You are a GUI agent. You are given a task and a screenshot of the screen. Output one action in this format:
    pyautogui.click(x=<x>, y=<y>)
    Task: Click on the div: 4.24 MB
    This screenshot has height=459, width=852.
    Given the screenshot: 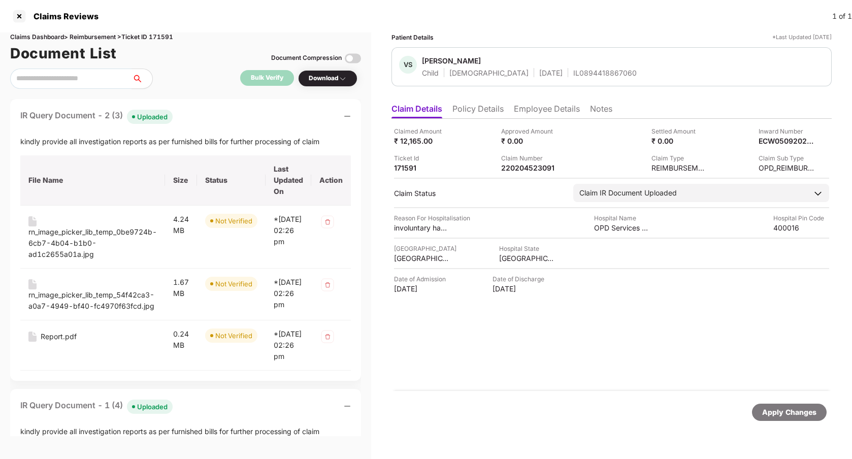 What is the action you would take?
    pyautogui.click(x=181, y=225)
    